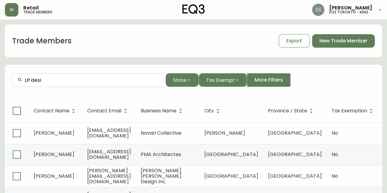 The image size is (387, 193). Describe the element at coordinates (269, 80) in the screenshot. I see `button: More Filters` at that location.